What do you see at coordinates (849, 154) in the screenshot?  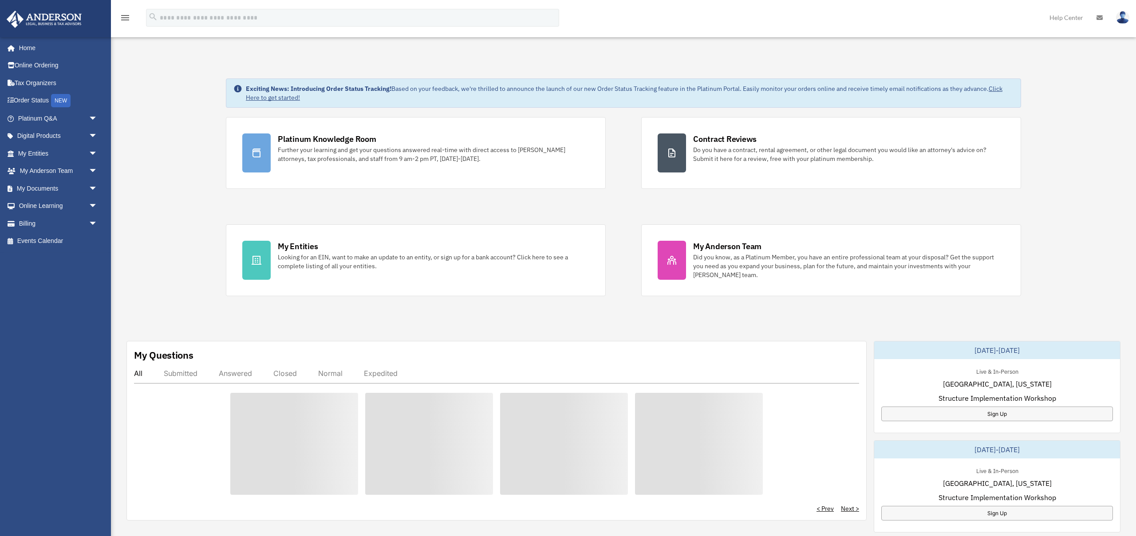 I see `div: Do you have a contract, rental agreement, or other legal document you would like an attorney's ad...` at bounding box center [849, 154].